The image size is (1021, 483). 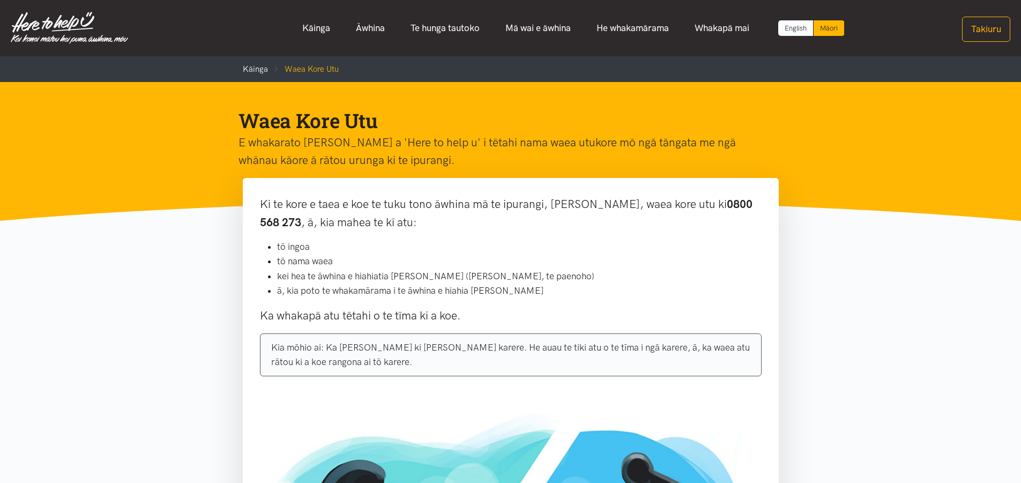 I want to click on li: tō ingoa, so click(x=519, y=247).